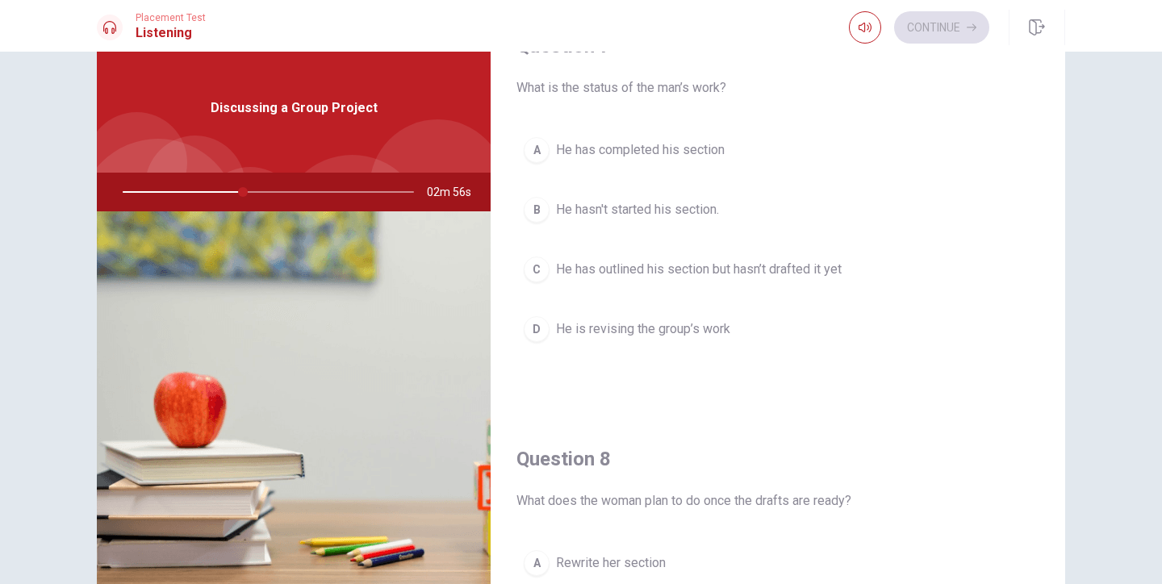 The image size is (1162, 584). What do you see at coordinates (699, 270) in the screenshot?
I see `span: He has outlined his section but hasn’t drafted it yet` at bounding box center [699, 270].